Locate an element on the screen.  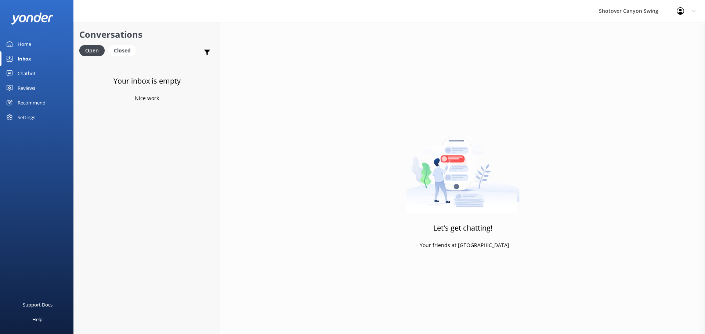
a: Closed is located at coordinates (124, 50).